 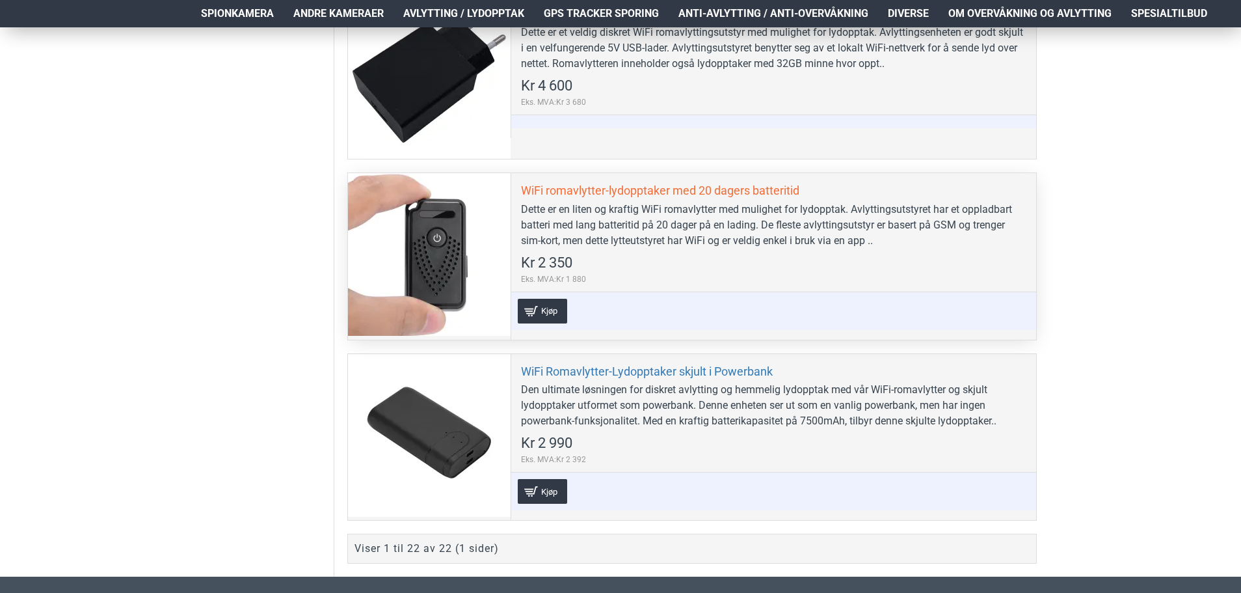 I want to click on div: Viser 1 til 22 av 22 (1 sider), so click(x=427, y=548).